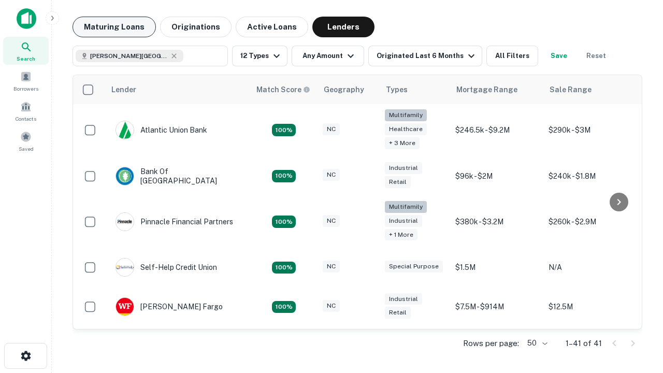 The image size is (663, 373). What do you see at coordinates (272, 27) in the screenshot?
I see `button: Active Loans` at bounding box center [272, 27].